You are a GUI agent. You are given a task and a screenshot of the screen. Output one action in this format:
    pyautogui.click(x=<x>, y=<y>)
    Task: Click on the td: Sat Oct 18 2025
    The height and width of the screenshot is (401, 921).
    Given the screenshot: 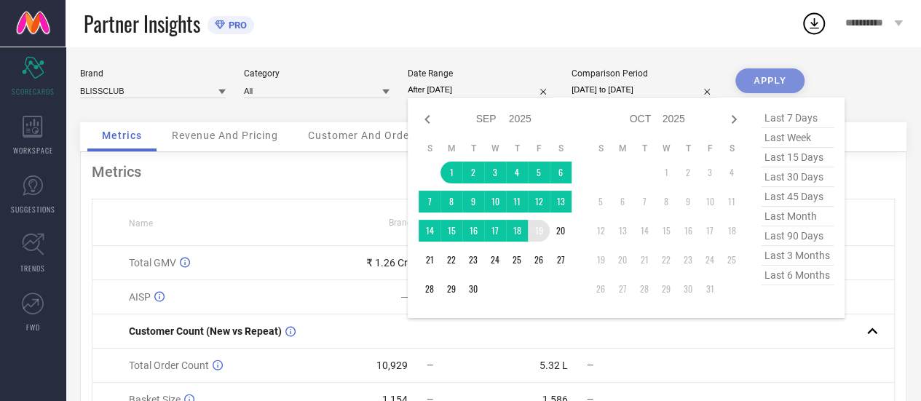 What is the action you would take?
    pyautogui.click(x=731, y=231)
    